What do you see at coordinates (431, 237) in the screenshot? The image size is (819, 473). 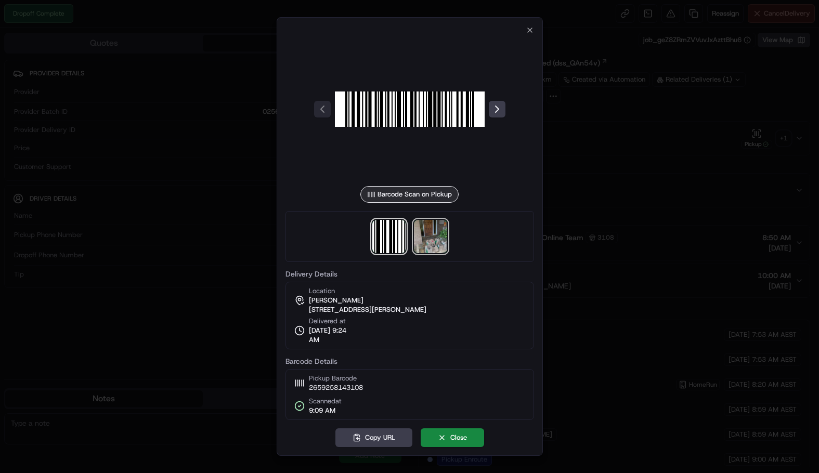 I see `img: photo_proof_of_delivery image` at bounding box center [431, 237].